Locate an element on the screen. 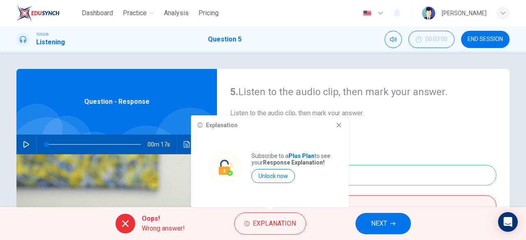 The image size is (526, 240). p: Subscribe to a to see your is located at coordinates (291, 160).